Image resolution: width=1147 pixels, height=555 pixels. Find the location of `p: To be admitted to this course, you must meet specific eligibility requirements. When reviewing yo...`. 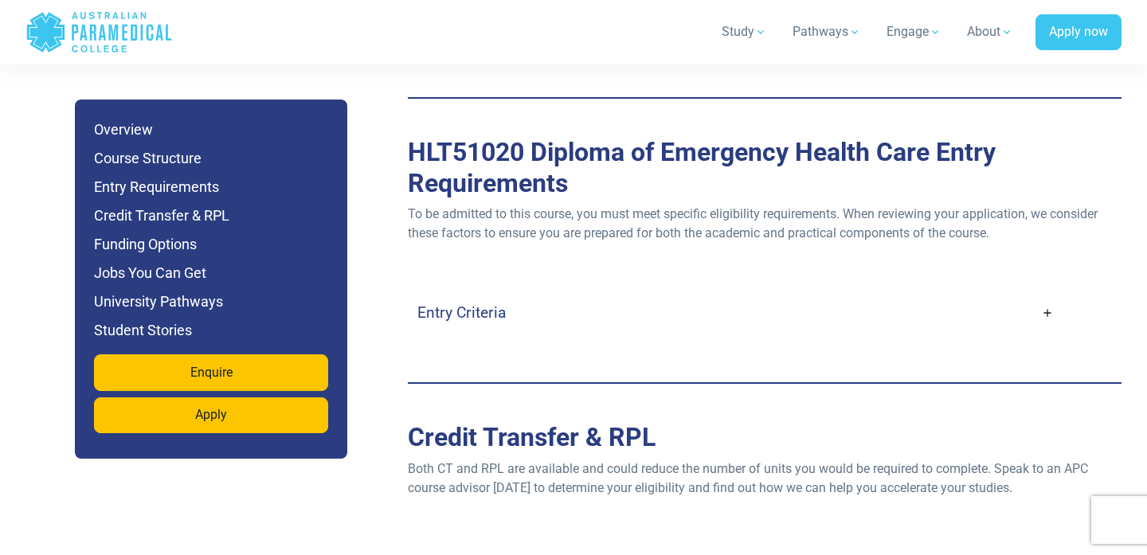

p: To be admitted to this course, you must meet specific eligibility requirements. When reviewing yo... is located at coordinates (765, 224).